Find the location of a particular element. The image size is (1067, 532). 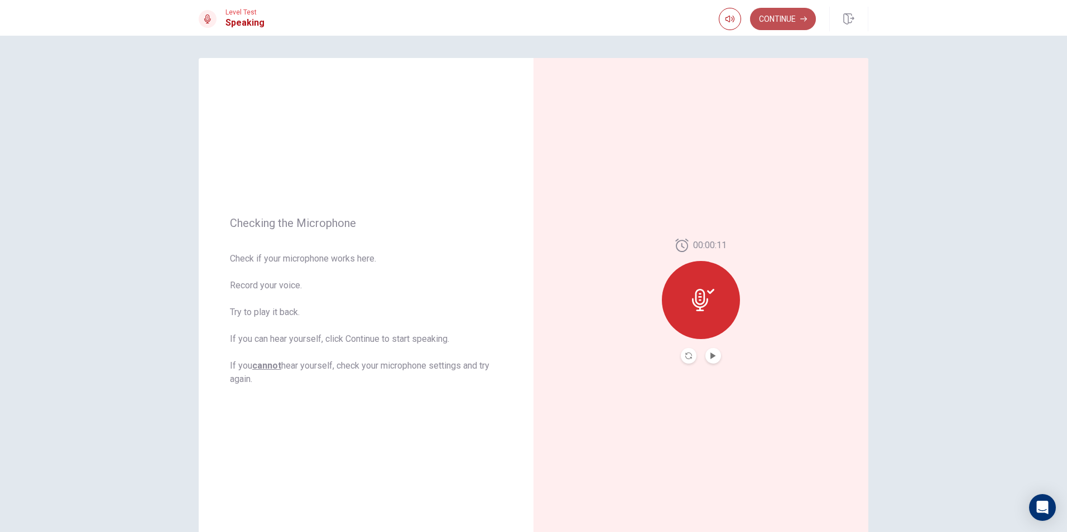

h1: Speaking is located at coordinates (245, 23).